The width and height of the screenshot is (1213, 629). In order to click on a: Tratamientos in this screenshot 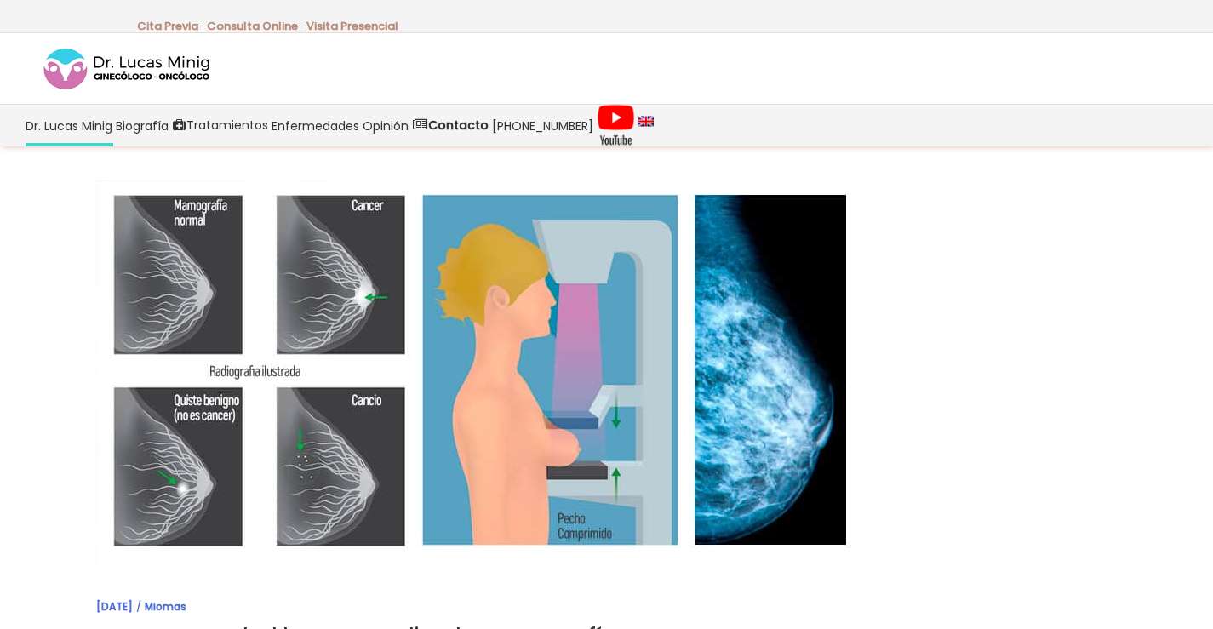, I will do `click(220, 125)`.